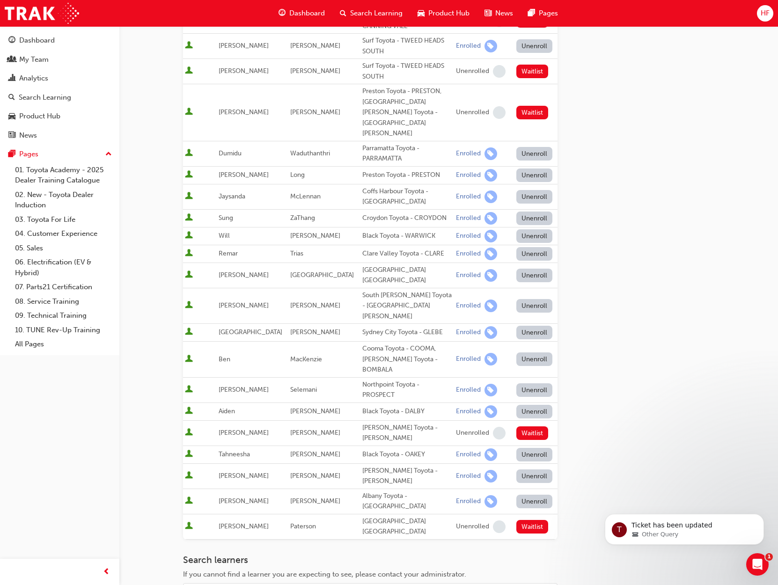 Image resolution: width=778 pixels, height=585 pixels. I want to click on a: Analytics, so click(59, 78).